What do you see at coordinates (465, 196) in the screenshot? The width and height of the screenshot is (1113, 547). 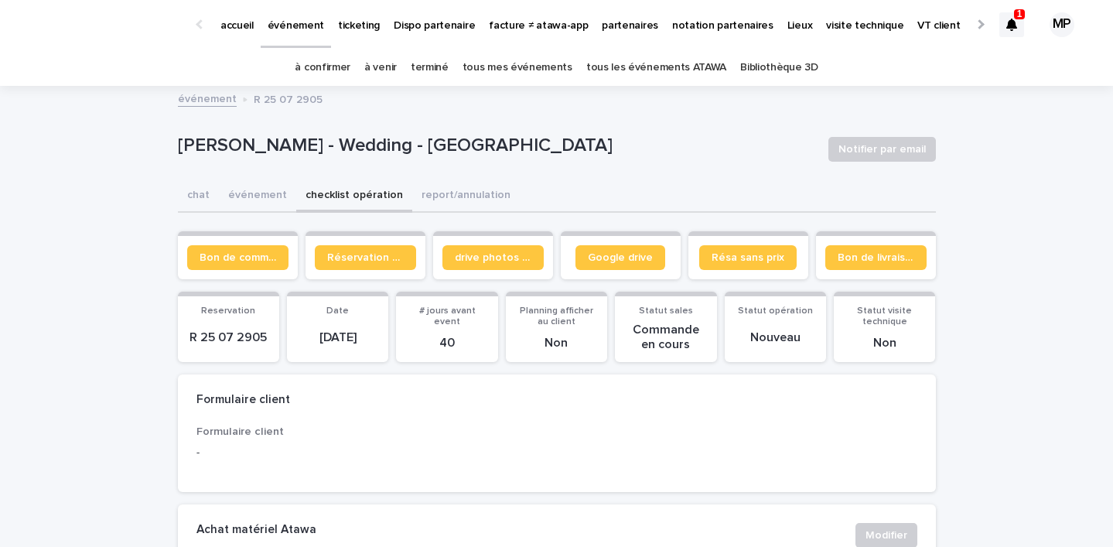 I see `button: report/annulation` at bounding box center [465, 196].